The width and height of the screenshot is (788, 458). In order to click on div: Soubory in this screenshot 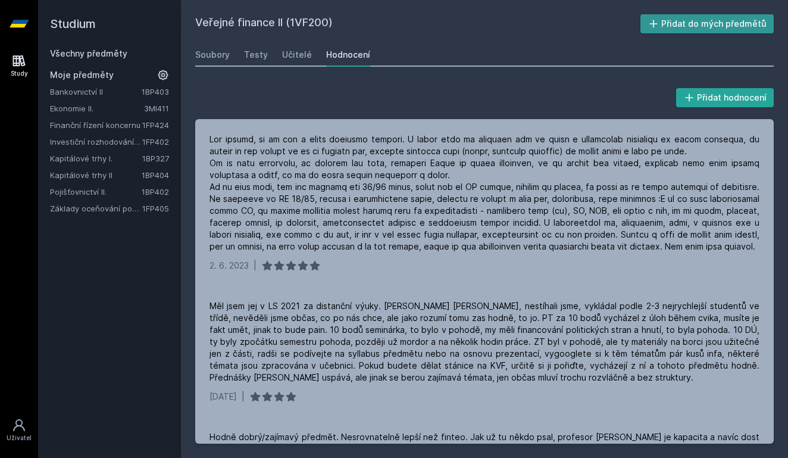, I will do `click(212, 55)`.